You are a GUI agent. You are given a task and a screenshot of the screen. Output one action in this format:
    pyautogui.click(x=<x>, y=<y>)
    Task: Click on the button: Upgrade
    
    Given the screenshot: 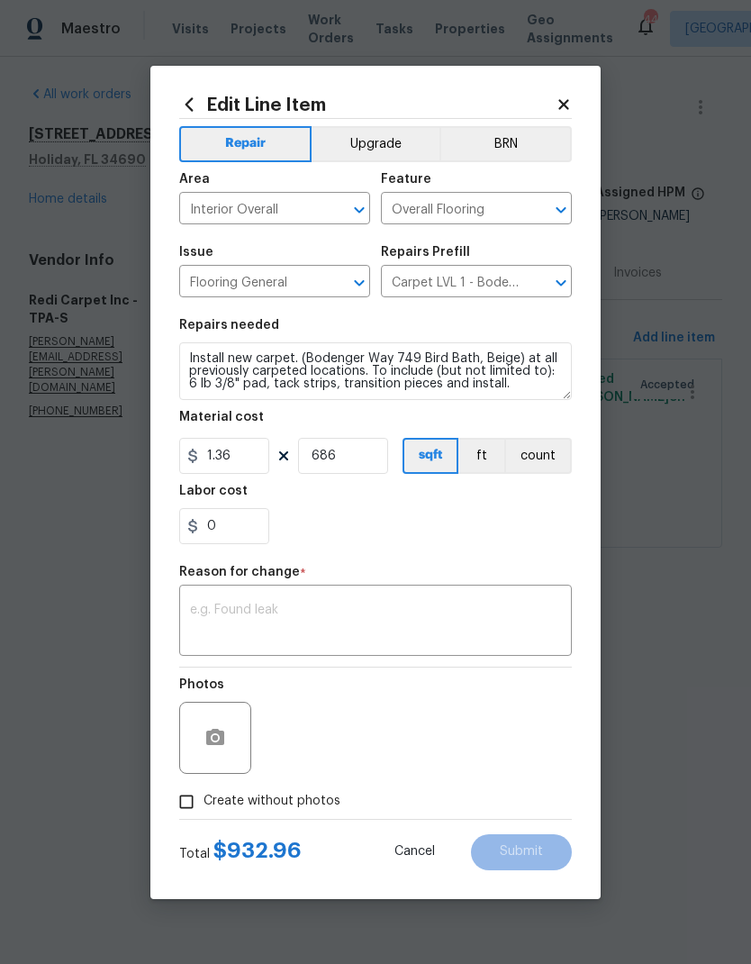 What is the action you would take?
    pyautogui.click(x=376, y=144)
    